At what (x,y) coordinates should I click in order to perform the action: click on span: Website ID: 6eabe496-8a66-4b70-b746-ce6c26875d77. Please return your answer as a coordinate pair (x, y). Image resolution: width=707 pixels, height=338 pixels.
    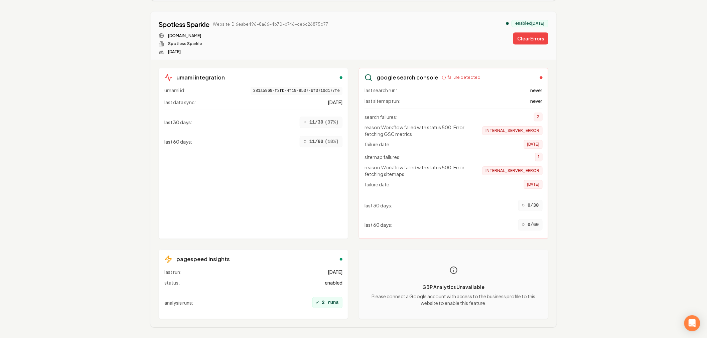
    Looking at the image, I should click on (270, 24).